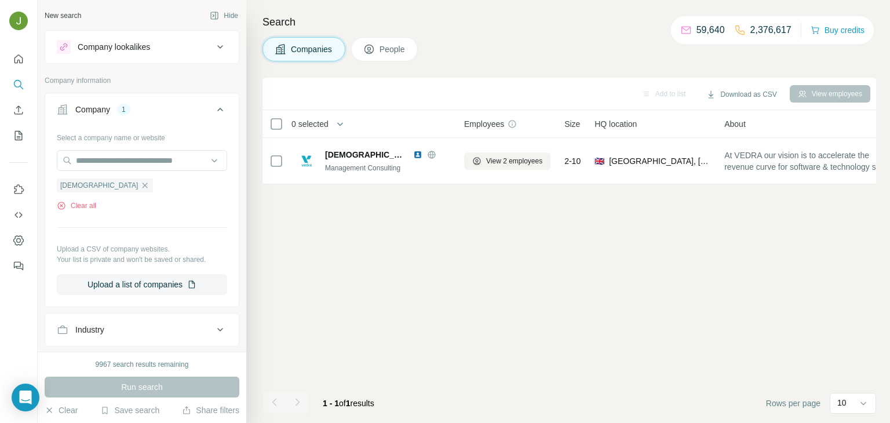  What do you see at coordinates (387, 168) in the screenshot?
I see `div: Management Consulting` at bounding box center [387, 168].